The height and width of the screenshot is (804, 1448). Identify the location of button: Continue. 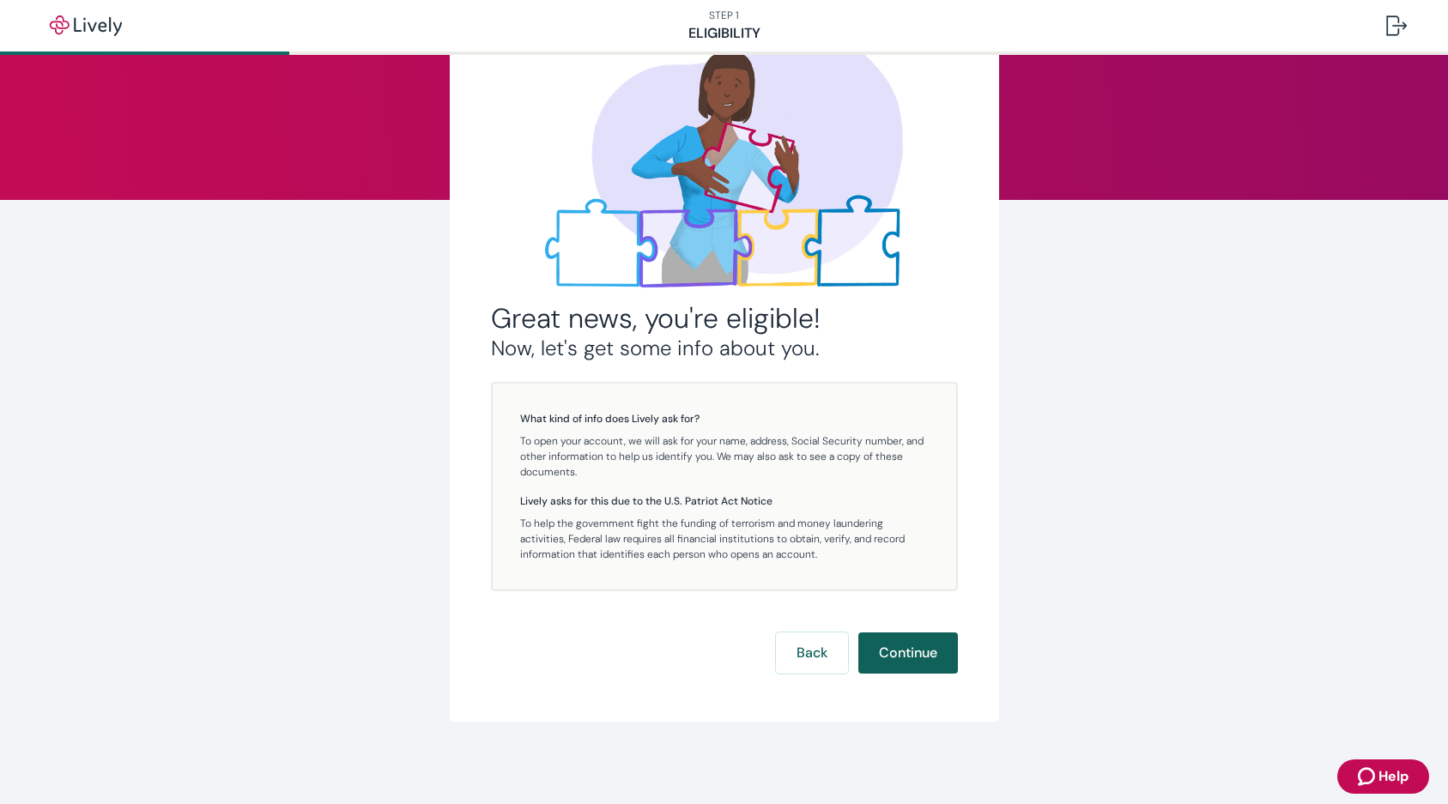
(908, 653).